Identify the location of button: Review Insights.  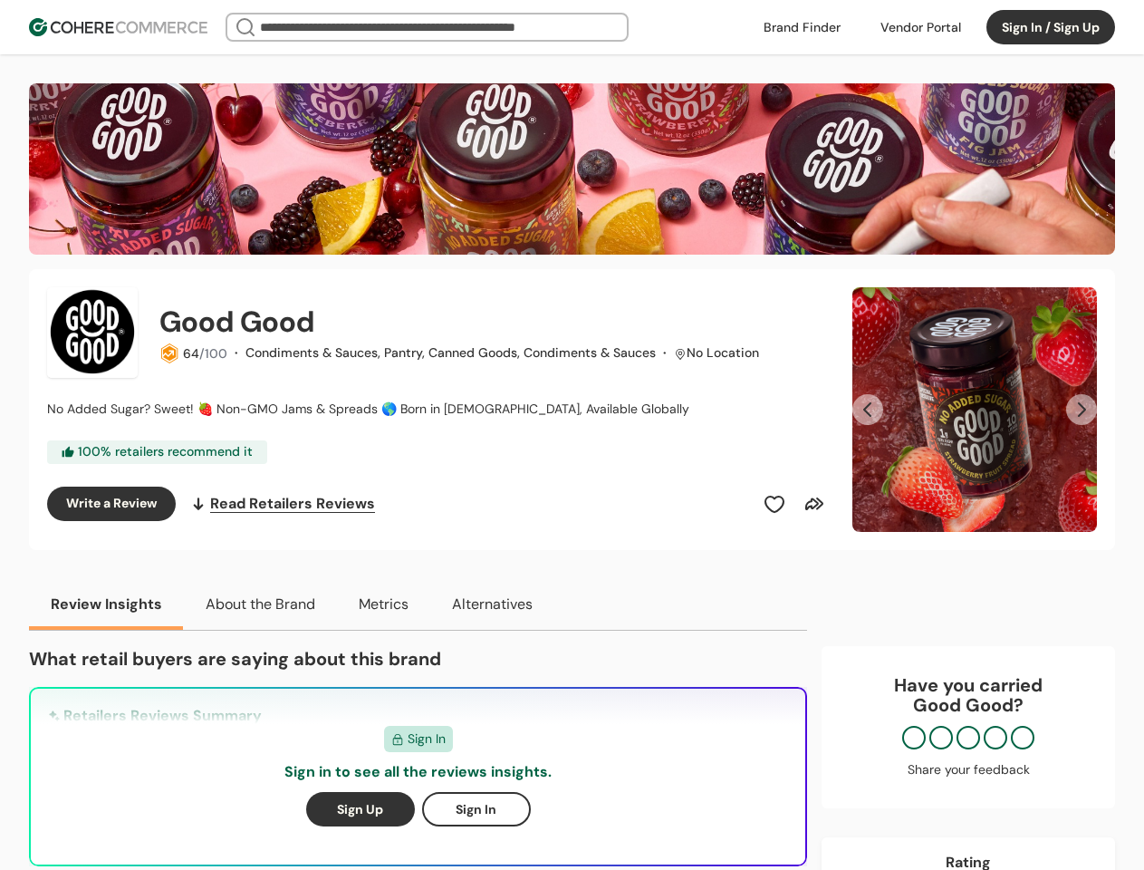
(106, 604).